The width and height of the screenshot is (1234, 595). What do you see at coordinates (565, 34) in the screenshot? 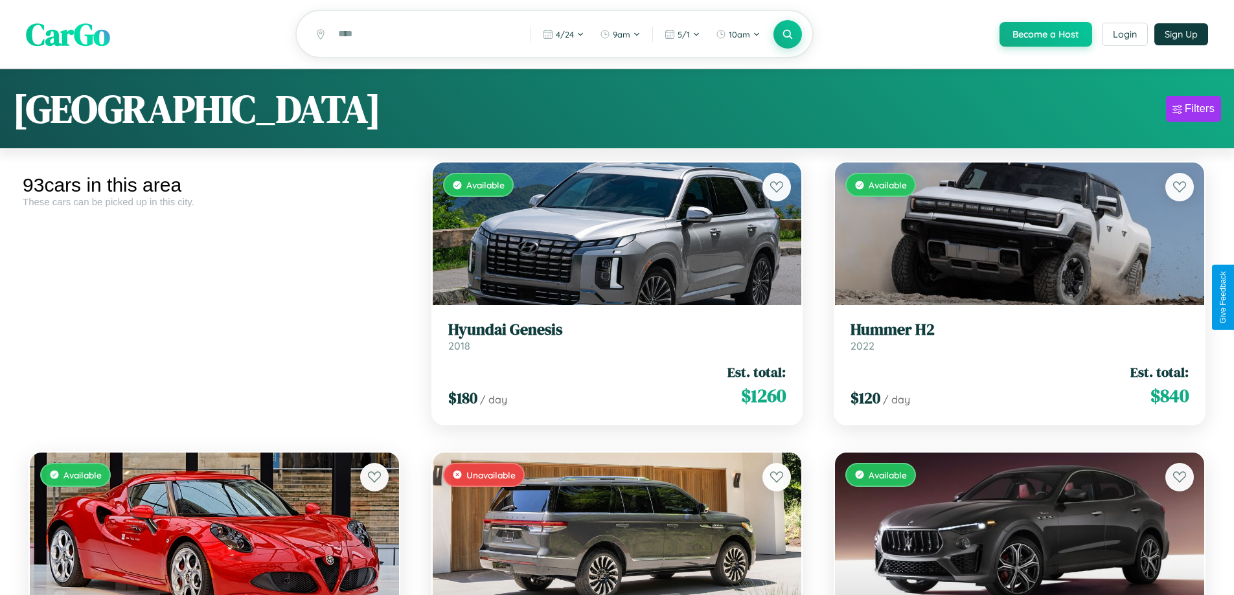
I see `span: 4 / 24` at bounding box center [565, 34].